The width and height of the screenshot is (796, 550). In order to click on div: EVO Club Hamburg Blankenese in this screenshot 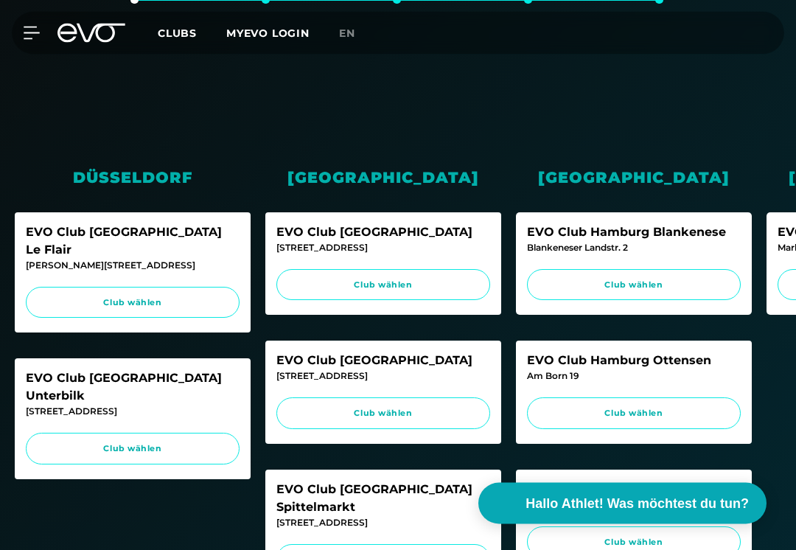, I will do `click(634, 233)`.